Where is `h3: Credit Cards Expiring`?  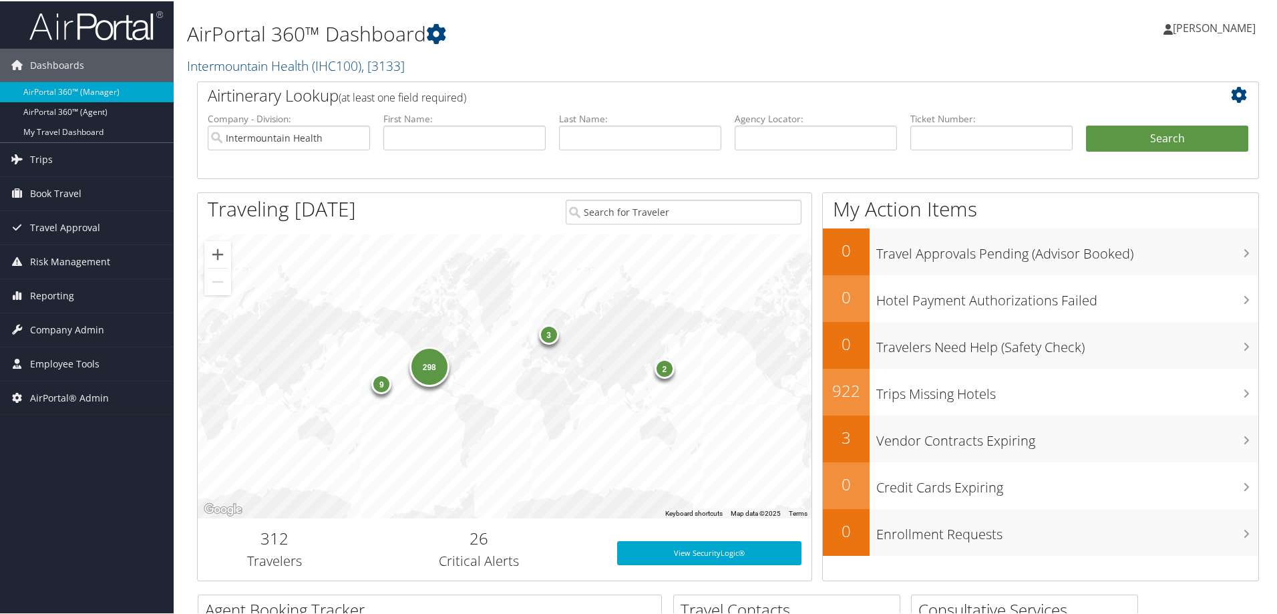 h3: Credit Cards Expiring is located at coordinates (1067, 483).